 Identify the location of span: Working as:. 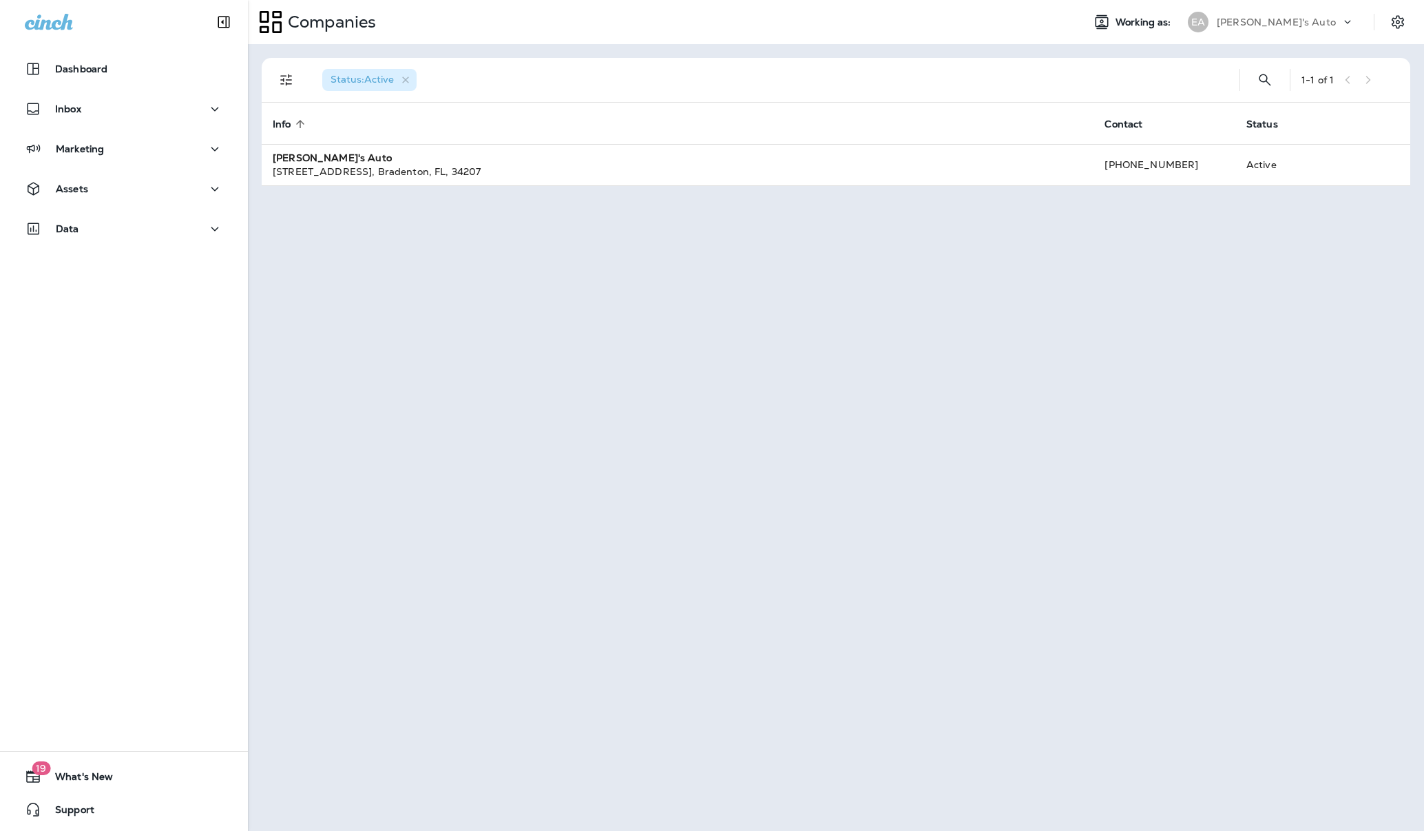
(1145, 22).